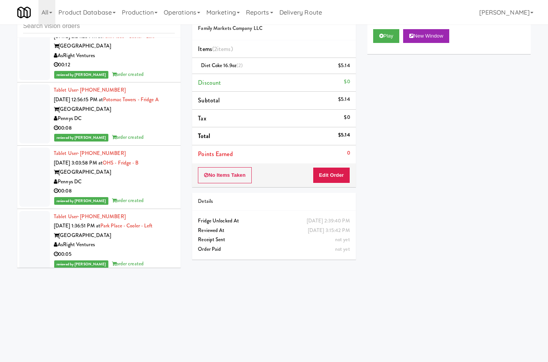 The height and width of the screenshot is (362, 548). I want to click on button: New Window, so click(426, 36).